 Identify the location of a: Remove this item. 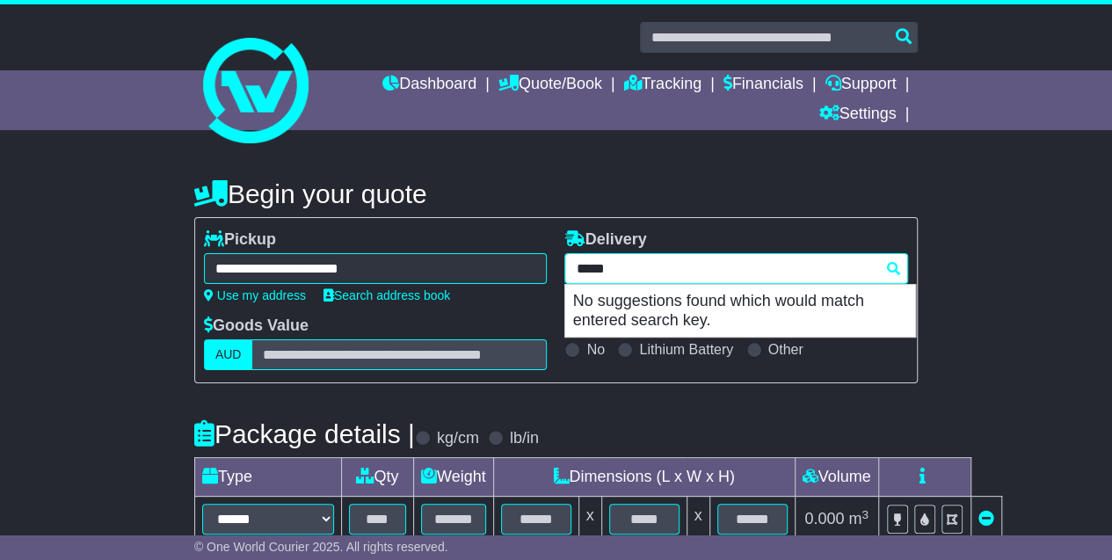
(986, 519).